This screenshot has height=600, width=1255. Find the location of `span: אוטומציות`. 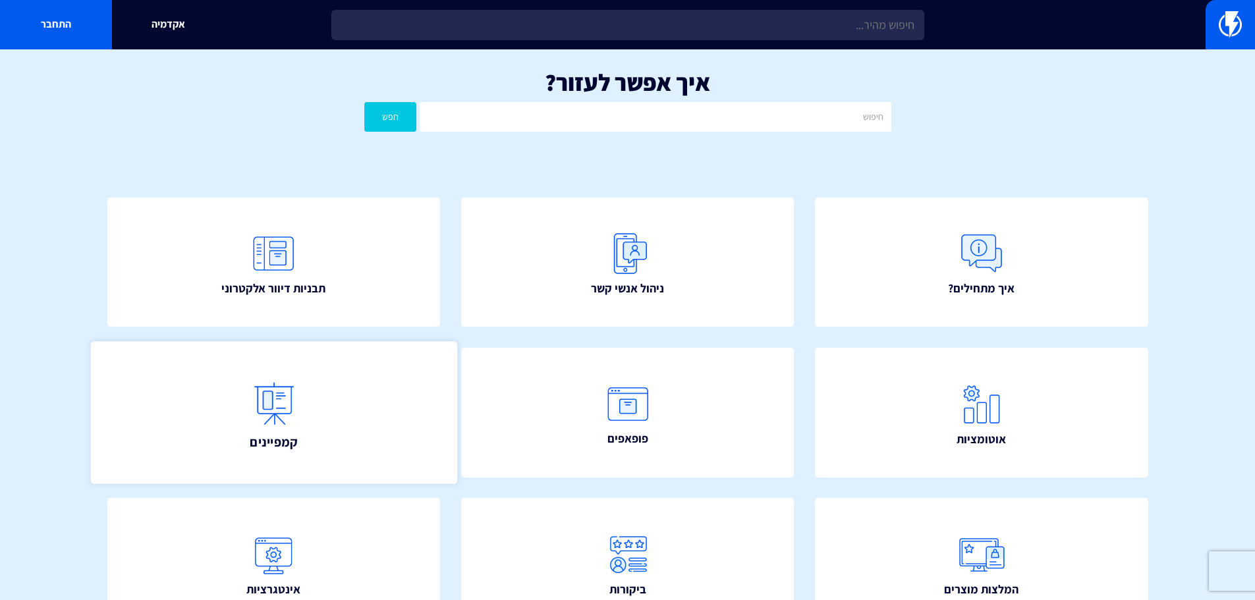

span: אוטומציות is located at coordinates (981, 440).